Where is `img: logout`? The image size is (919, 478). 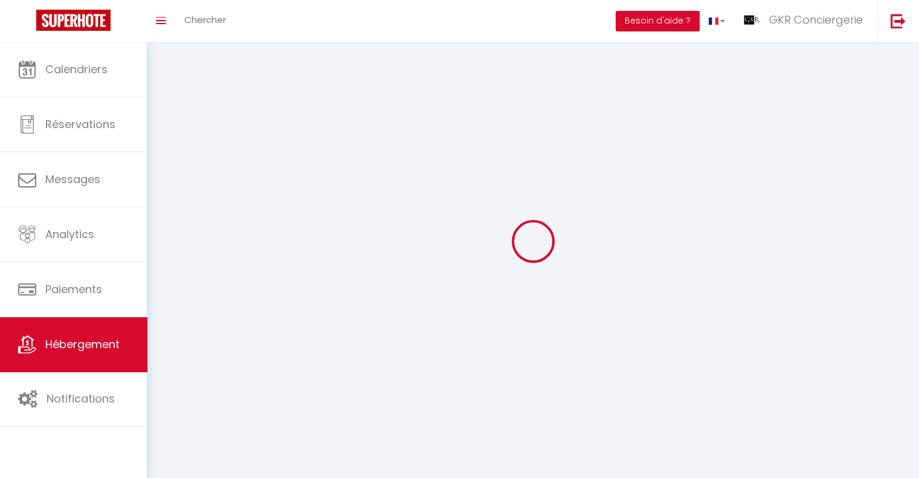
img: logout is located at coordinates (898, 21).